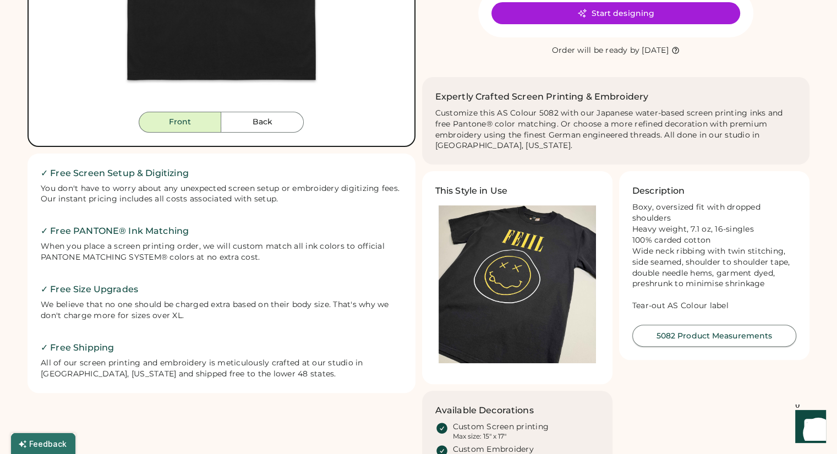 The height and width of the screenshot is (454, 837). Describe the element at coordinates (180, 122) in the screenshot. I see `button: Front` at that location.